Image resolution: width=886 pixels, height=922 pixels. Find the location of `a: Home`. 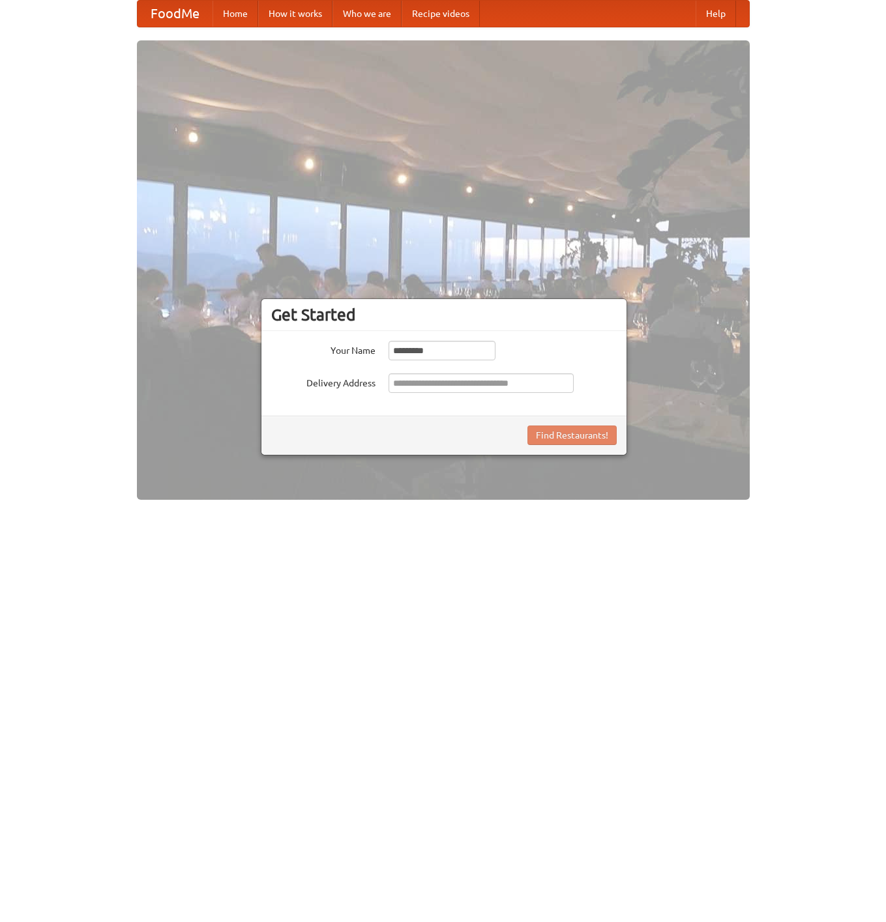

a: Home is located at coordinates (235, 14).